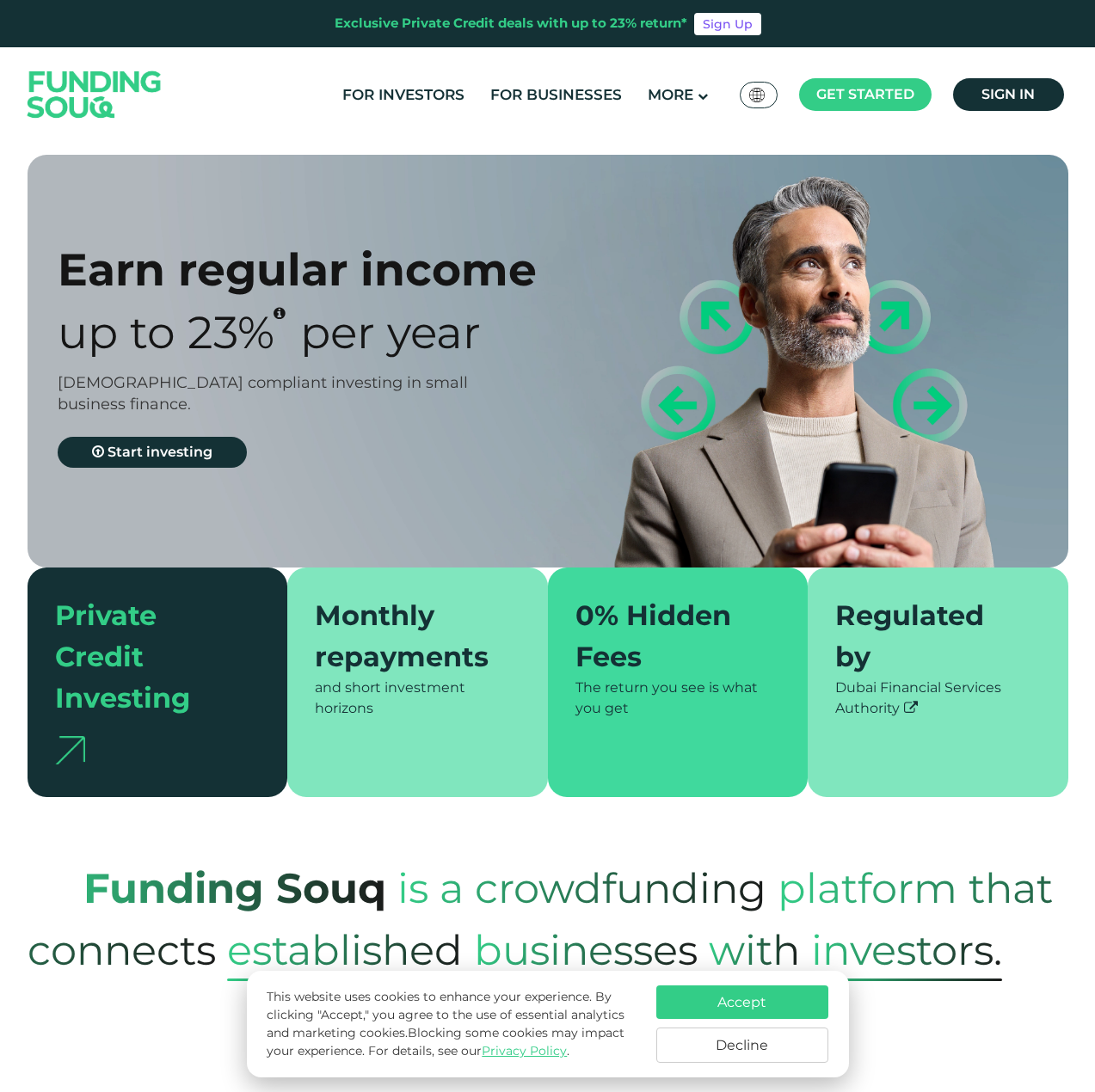  Describe the element at coordinates (728, 24) in the screenshot. I see `a: Sign Up` at that location.